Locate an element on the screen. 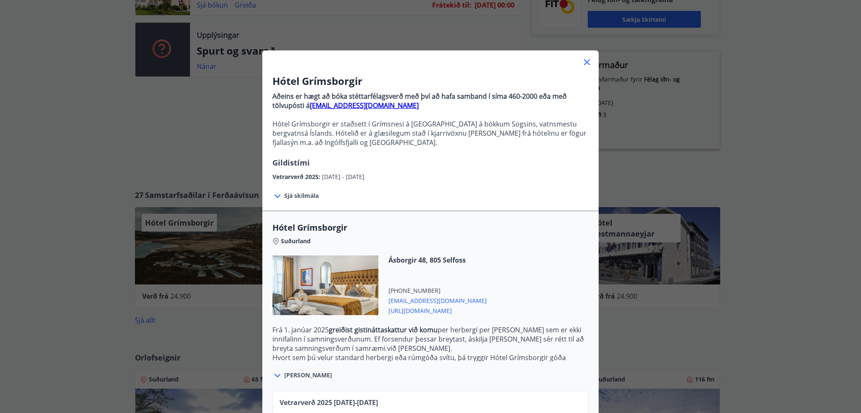 This screenshot has width=861, height=413. span: Hótel Grímsborgir is located at coordinates (430, 228).